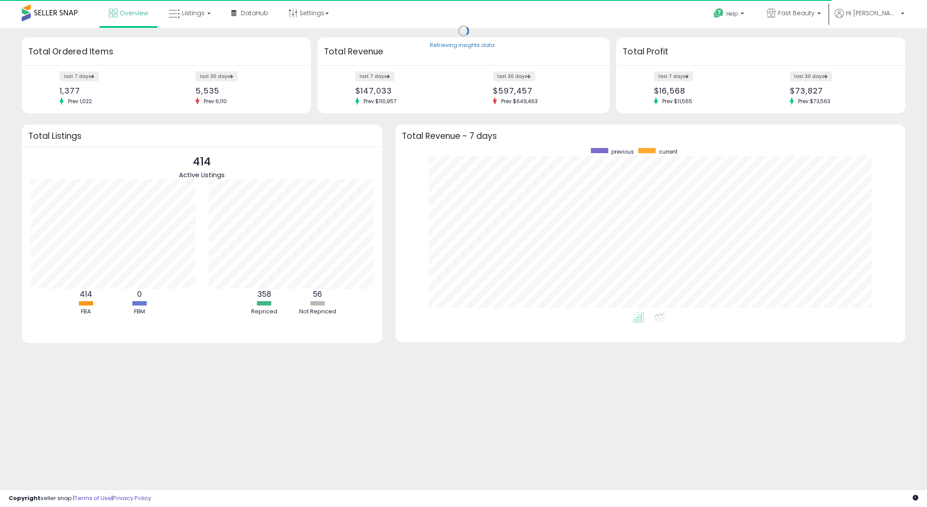 The height and width of the screenshot is (507, 927). What do you see at coordinates (668, 151) in the screenshot?
I see `span: current` at bounding box center [668, 151].